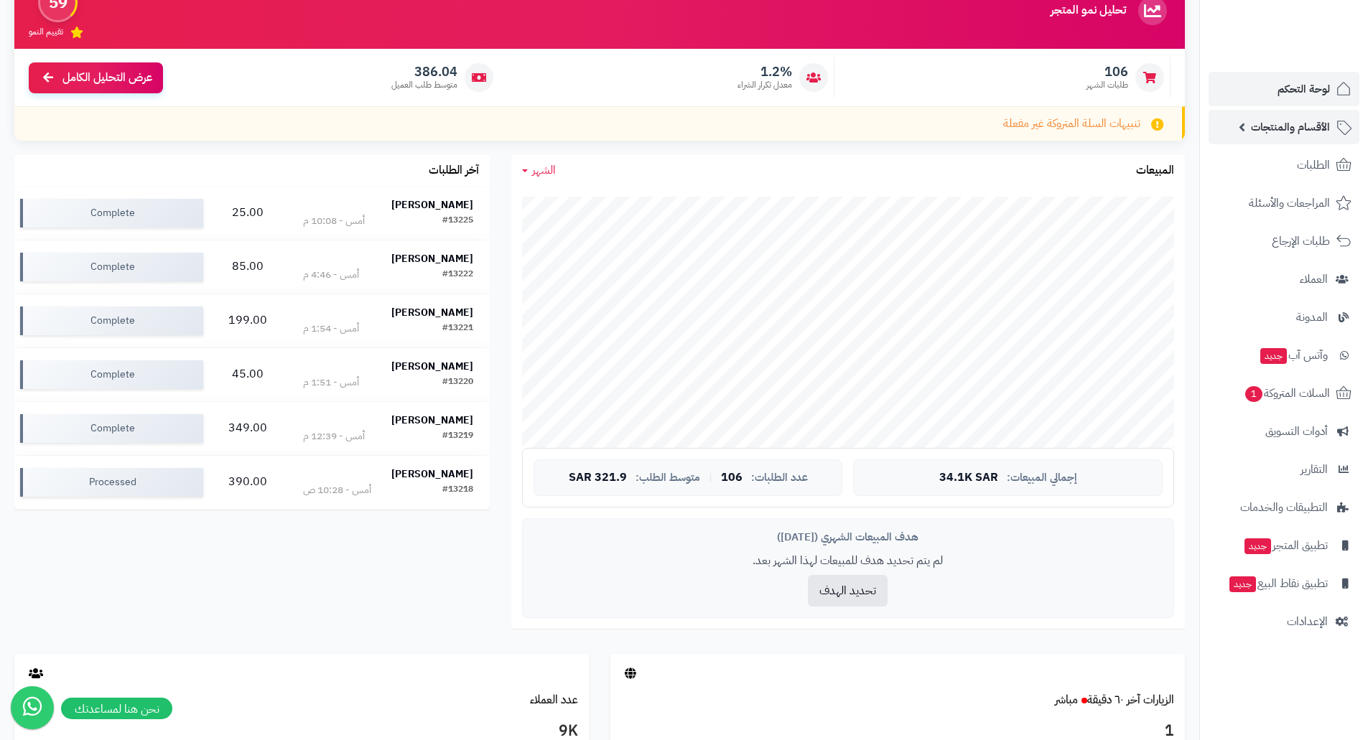 This screenshot has width=1368, height=740. Describe the element at coordinates (1290, 127) in the screenshot. I see `span: الأقسام والمنتجات` at that location.